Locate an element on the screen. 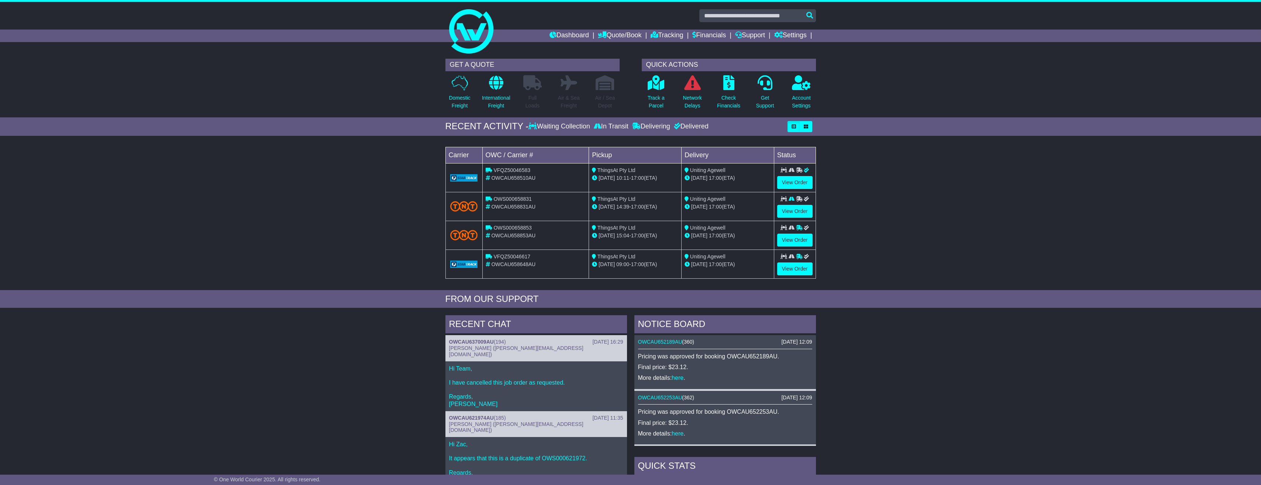 The image size is (1261, 485). div: QUICK ACTIONS is located at coordinates (729, 65).